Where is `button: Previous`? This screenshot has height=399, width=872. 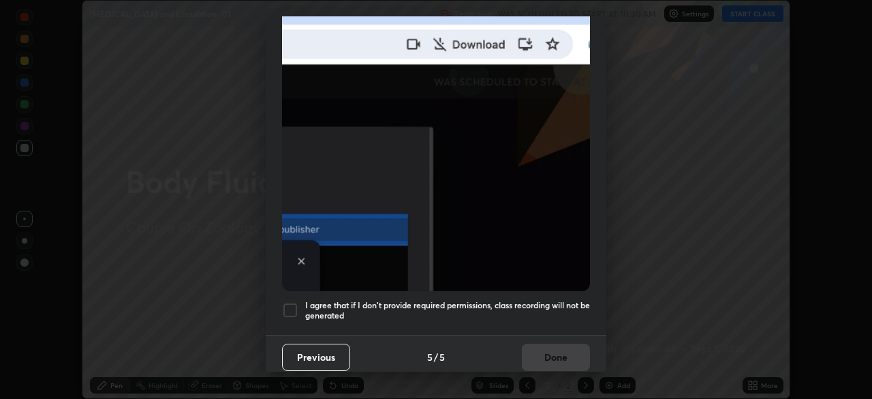 button: Previous is located at coordinates (316, 357).